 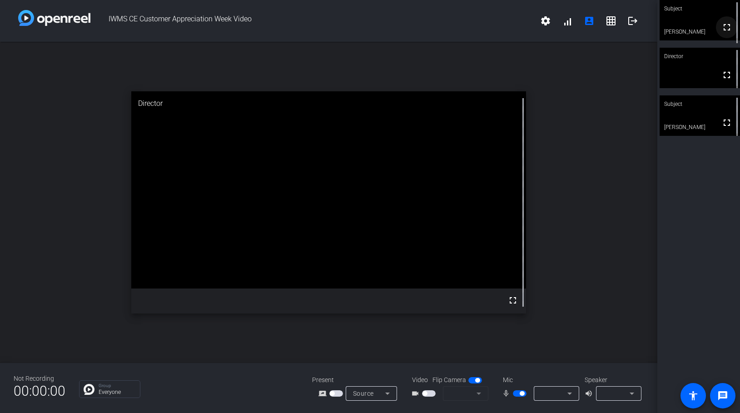 What do you see at coordinates (590, 393) in the screenshot?
I see `mat-icon: volume_up` at bounding box center [590, 393].